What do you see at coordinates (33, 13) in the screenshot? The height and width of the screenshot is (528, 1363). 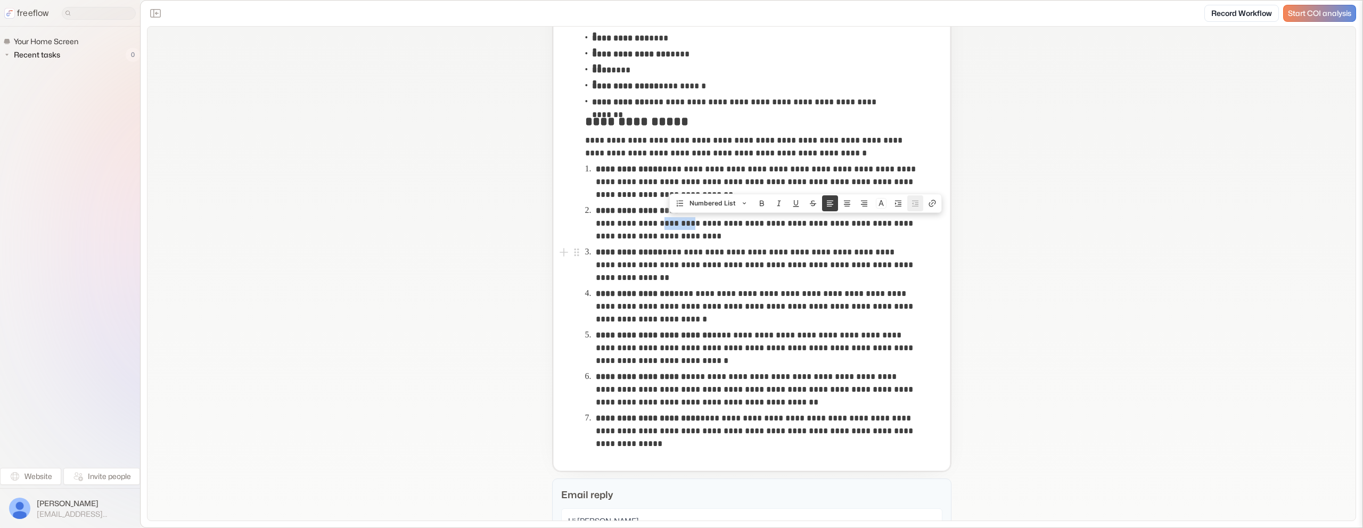 I see `p: freeflow` at bounding box center [33, 13].